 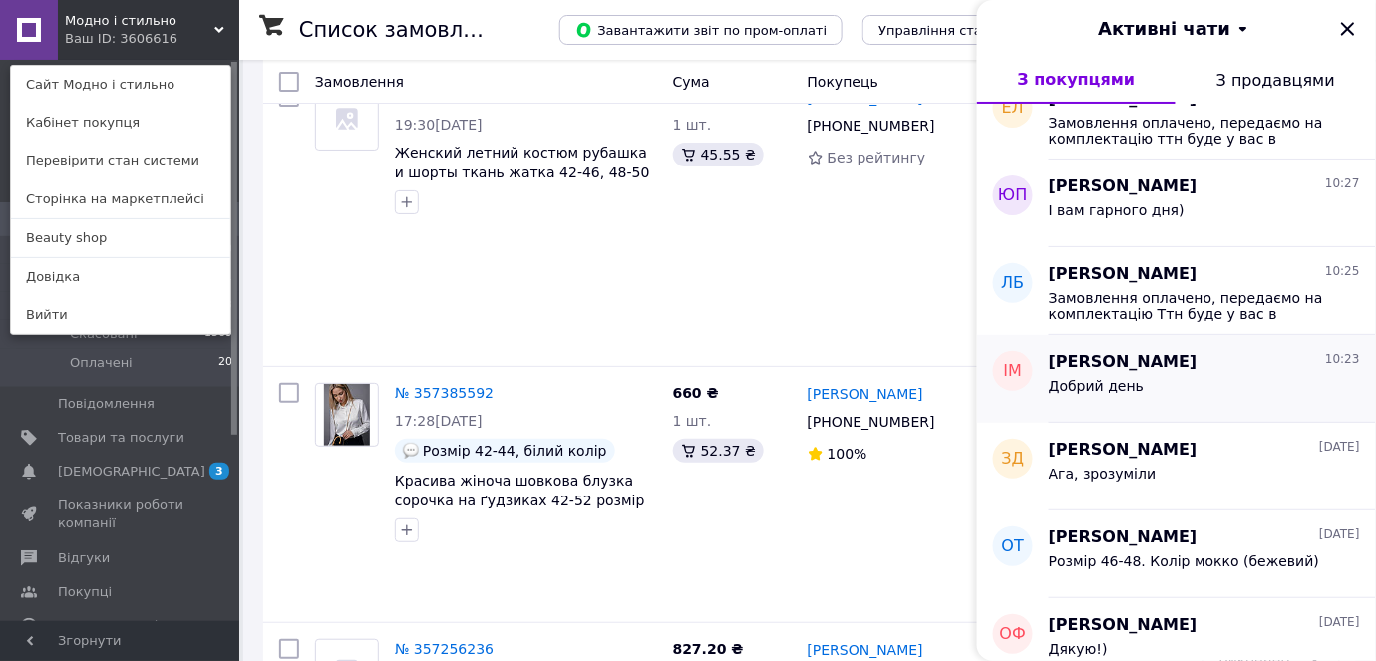 I want to click on span: 100%, so click(x=848, y=454).